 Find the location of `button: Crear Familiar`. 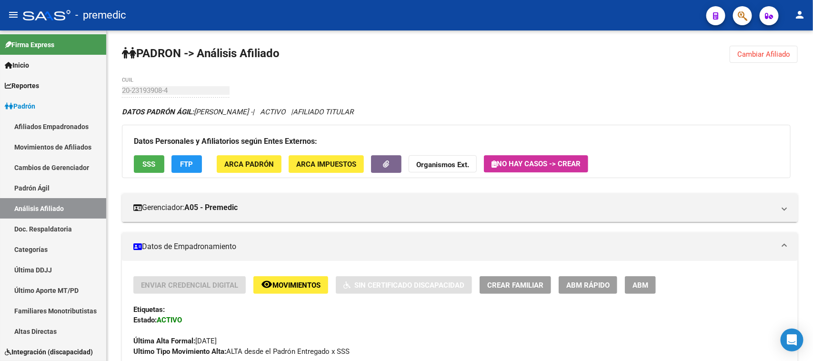

button: Crear Familiar is located at coordinates (516, 285).